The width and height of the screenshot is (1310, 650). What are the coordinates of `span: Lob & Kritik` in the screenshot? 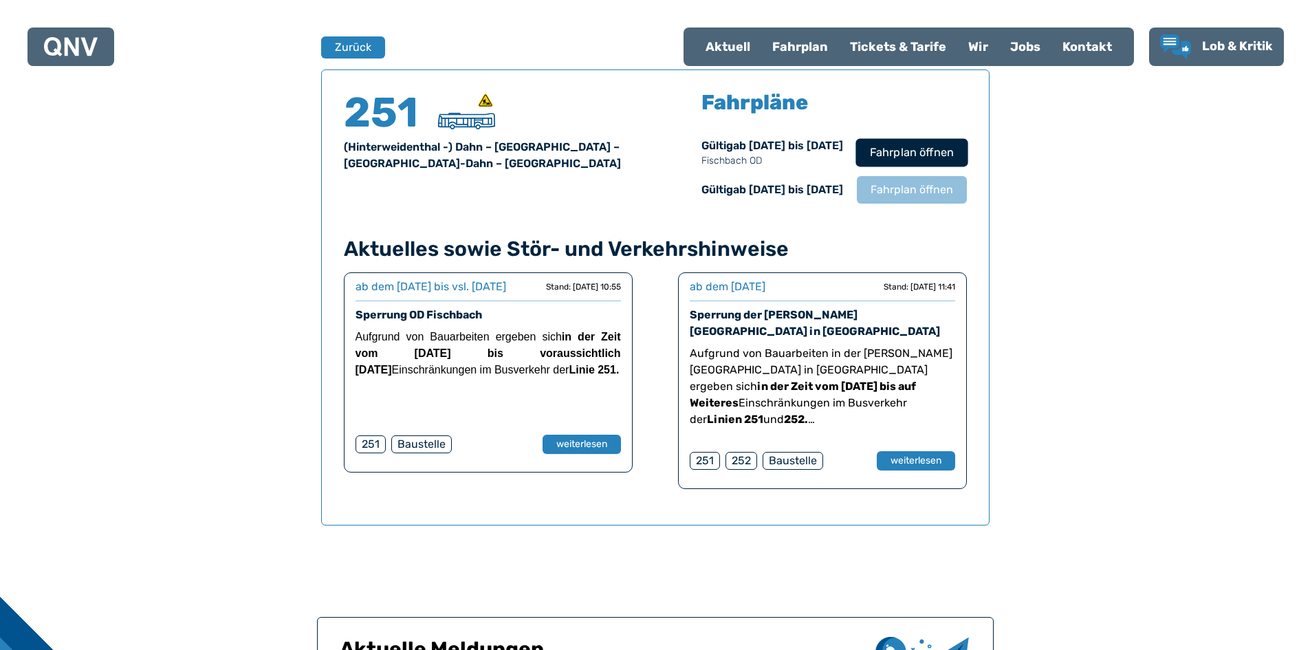 It's located at (1237, 46).